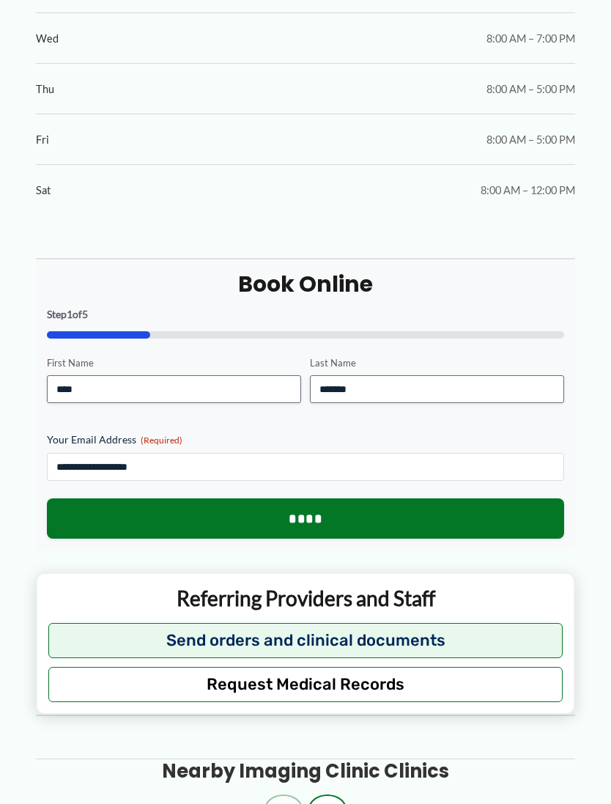 Image resolution: width=611 pixels, height=804 pixels. What do you see at coordinates (437, 363) in the screenshot?
I see `label: Last Name` at bounding box center [437, 363].